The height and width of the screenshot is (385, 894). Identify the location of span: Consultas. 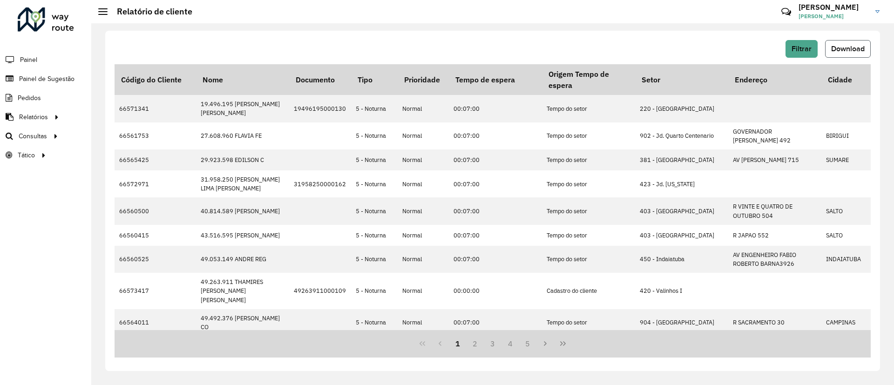
(33, 136).